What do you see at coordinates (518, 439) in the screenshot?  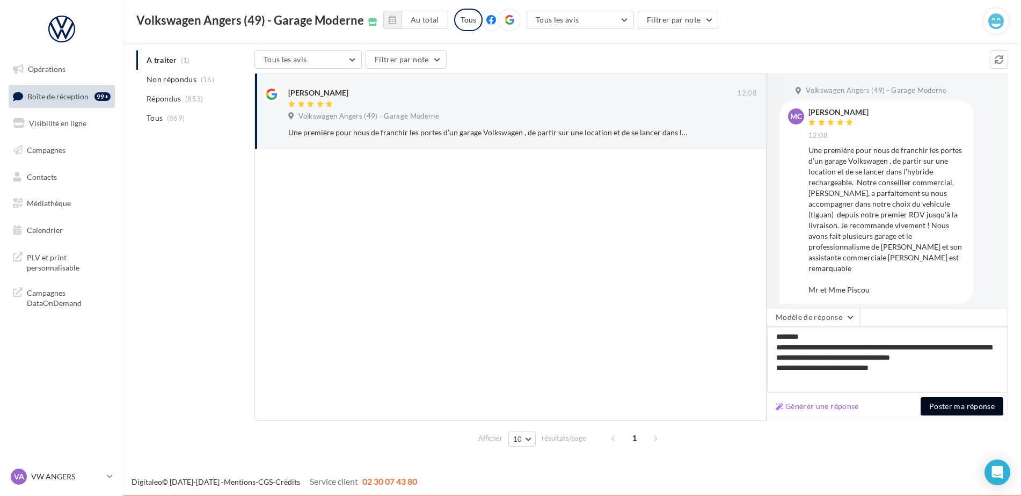 I see `span: 10` at bounding box center [518, 439].